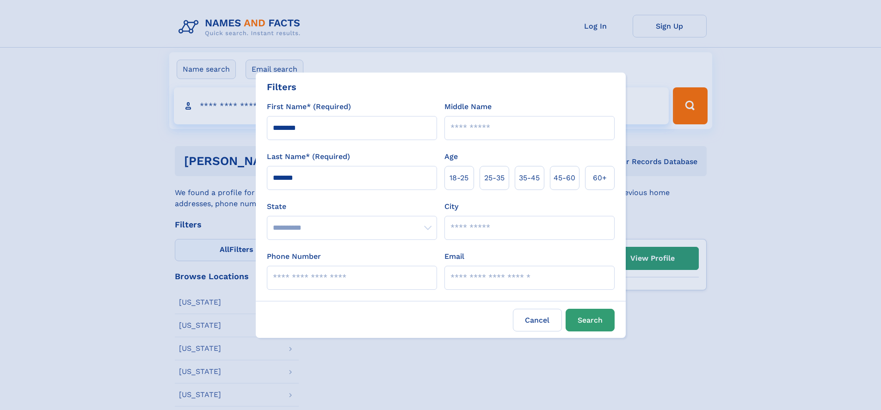 The width and height of the screenshot is (881, 410). Describe the element at coordinates (459, 178) in the screenshot. I see `span: 18‑25` at that location.